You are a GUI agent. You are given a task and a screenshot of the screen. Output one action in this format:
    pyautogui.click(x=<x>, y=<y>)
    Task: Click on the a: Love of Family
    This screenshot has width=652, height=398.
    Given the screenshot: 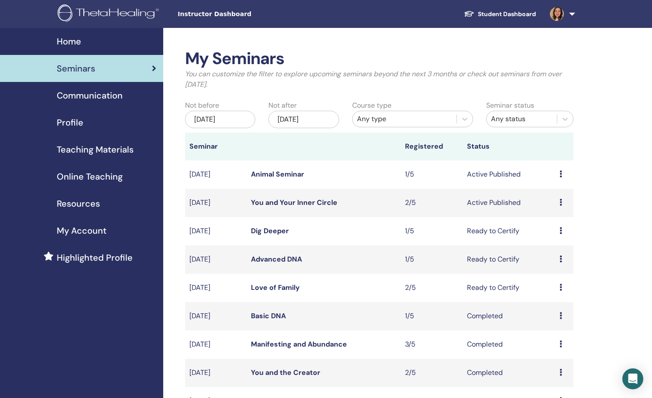 What is the action you would take?
    pyautogui.click(x=275, y=288)
    